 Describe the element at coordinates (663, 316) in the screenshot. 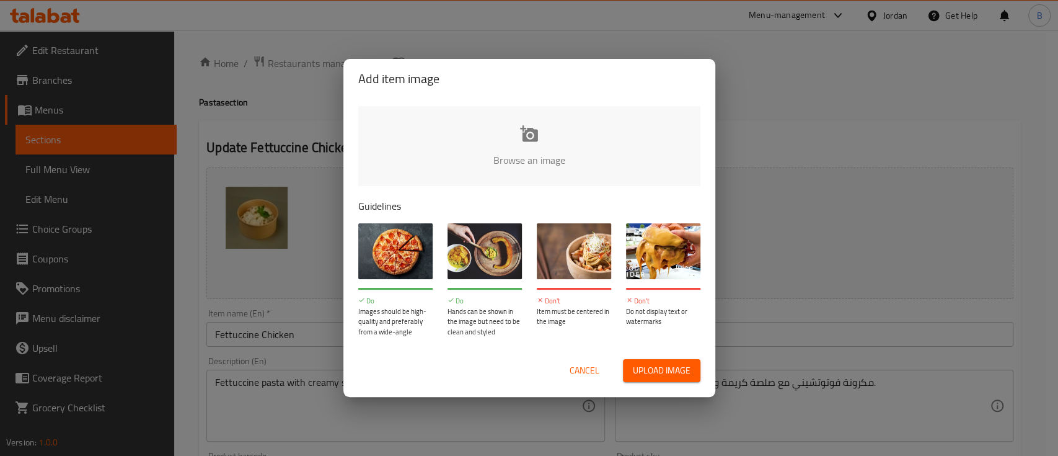

I see `p: Do not display text or watermarks` at that location.